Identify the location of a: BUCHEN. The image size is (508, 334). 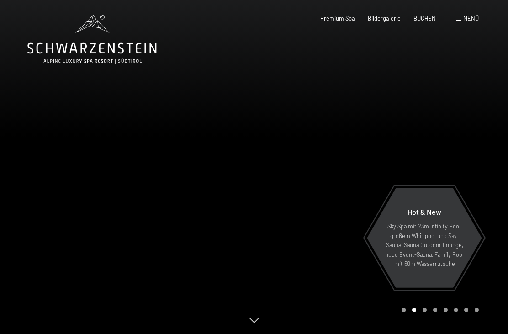
(424, 18).